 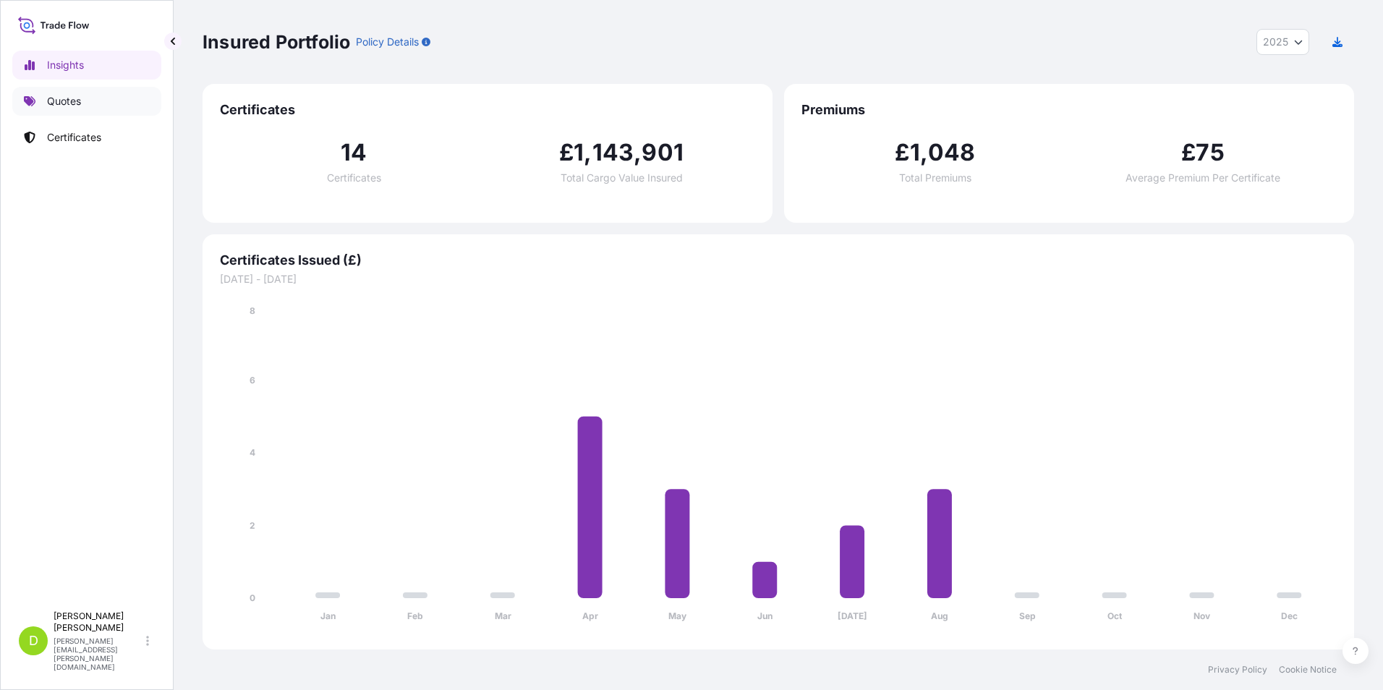 What do you see at coordinates (663, 153) in the screenshot?
I see `span: 901` at bounding box center [663, 153].